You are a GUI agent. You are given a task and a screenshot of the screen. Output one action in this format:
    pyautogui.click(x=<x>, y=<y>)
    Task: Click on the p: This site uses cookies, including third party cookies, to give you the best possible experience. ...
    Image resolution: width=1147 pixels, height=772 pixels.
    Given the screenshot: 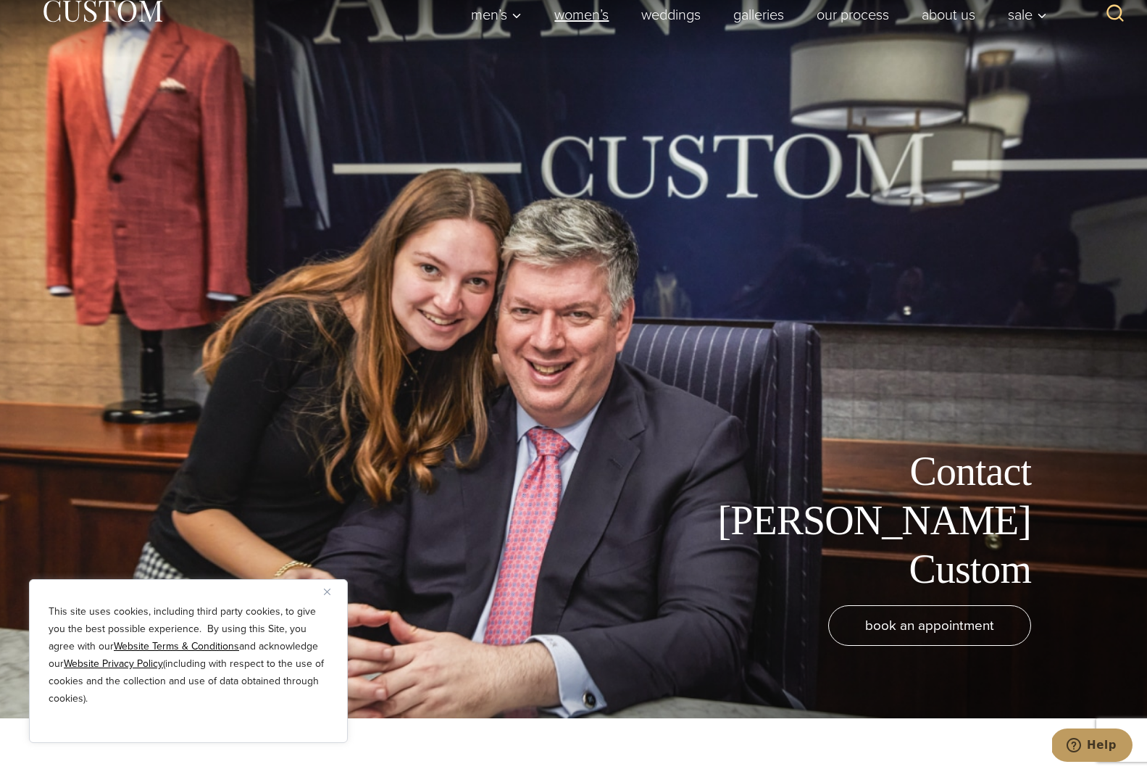 What is the action you would take?
    pyautogui.click(x=188, y=655)
    